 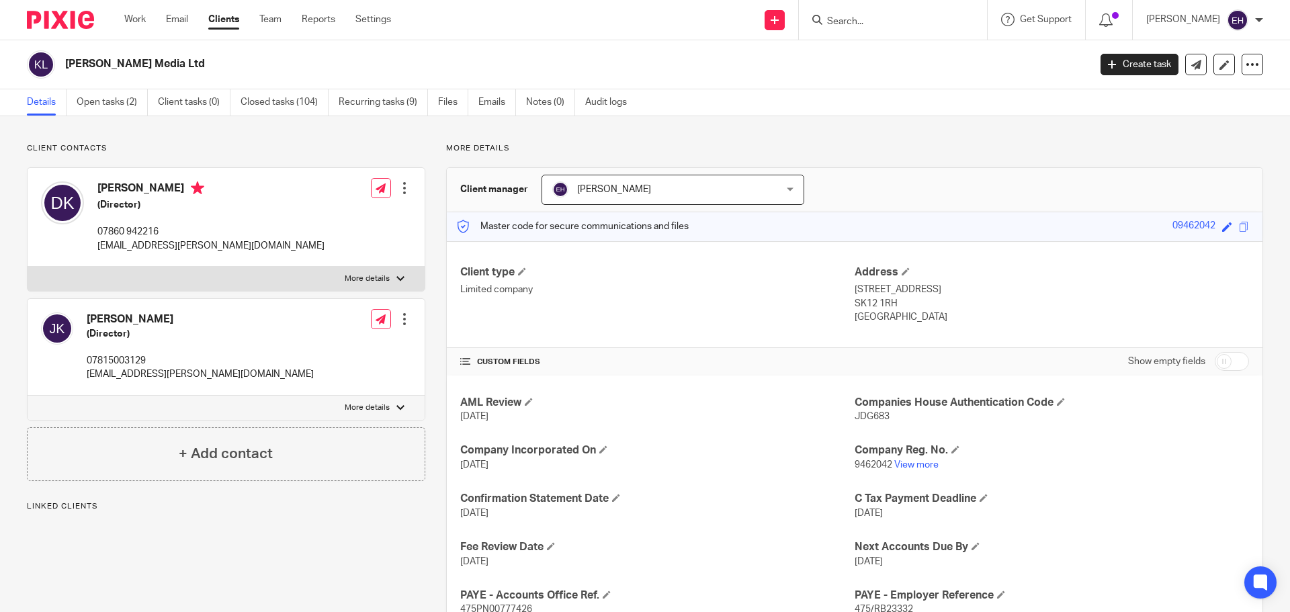 I want to click on a: Email, so click(x=177, y=19).